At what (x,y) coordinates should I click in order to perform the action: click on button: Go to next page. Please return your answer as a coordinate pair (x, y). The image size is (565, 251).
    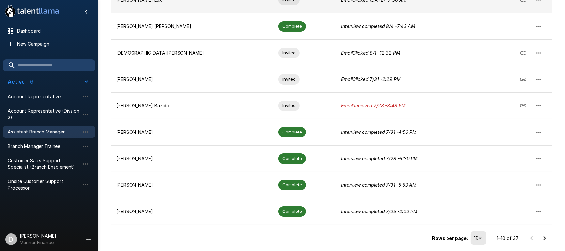
    Looking at the image, I should click on (545, 238).